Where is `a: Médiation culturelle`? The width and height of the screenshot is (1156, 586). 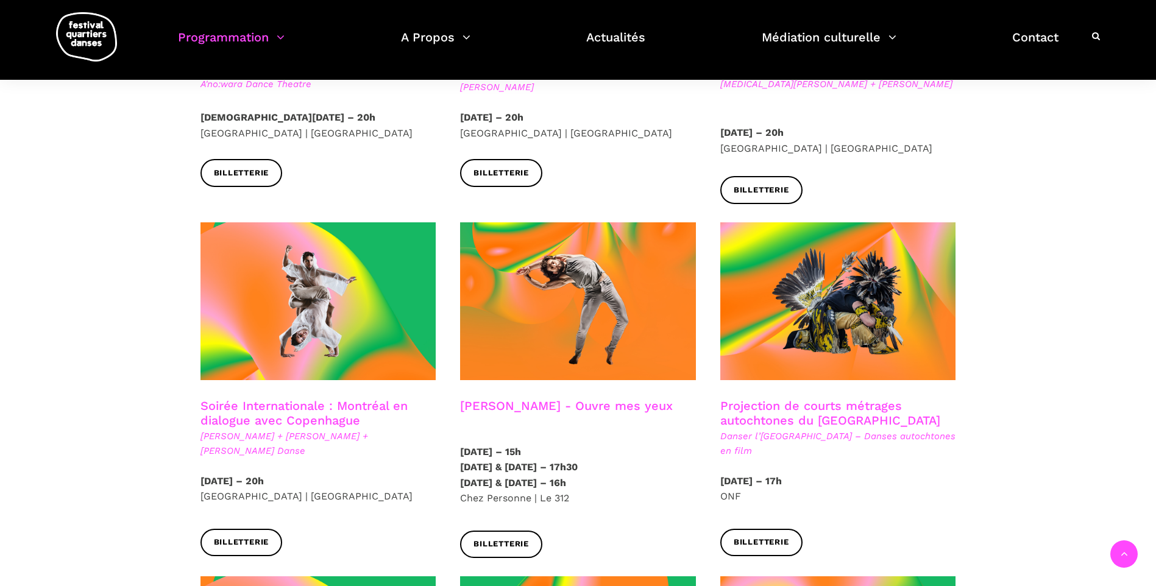 a: Médiation culturelle is located at coordinates (829, 44).